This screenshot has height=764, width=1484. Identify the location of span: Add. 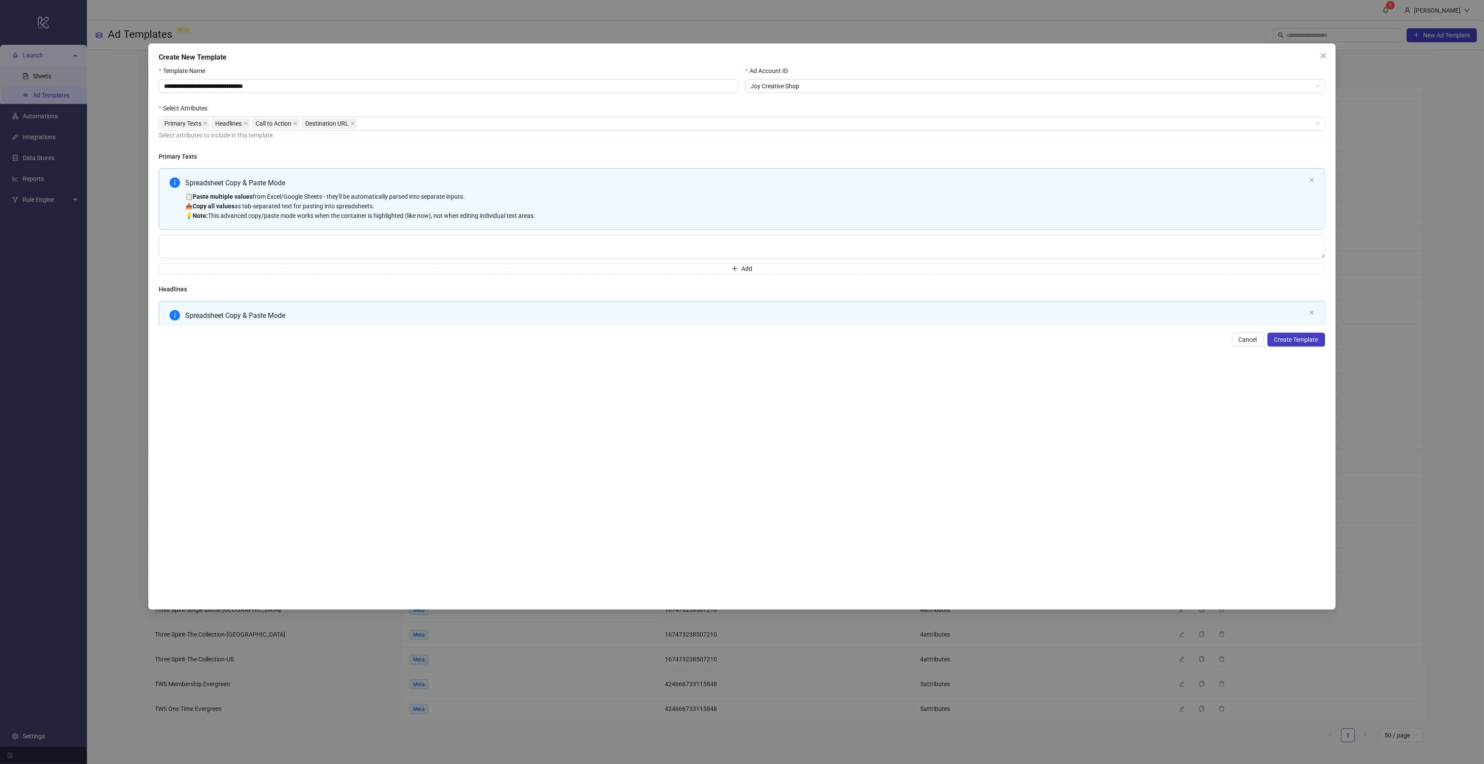
(746, 269).